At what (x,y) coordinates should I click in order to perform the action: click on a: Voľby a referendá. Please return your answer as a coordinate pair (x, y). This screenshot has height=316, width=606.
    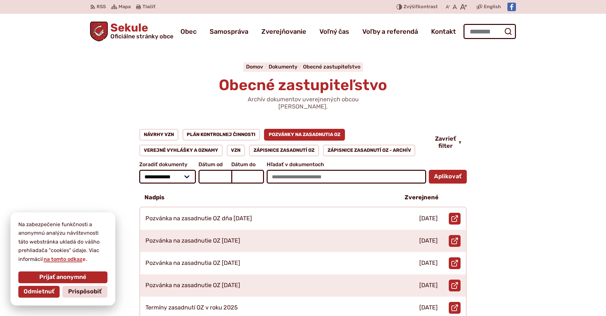
    Looking at the image, I should click on (390, 31).